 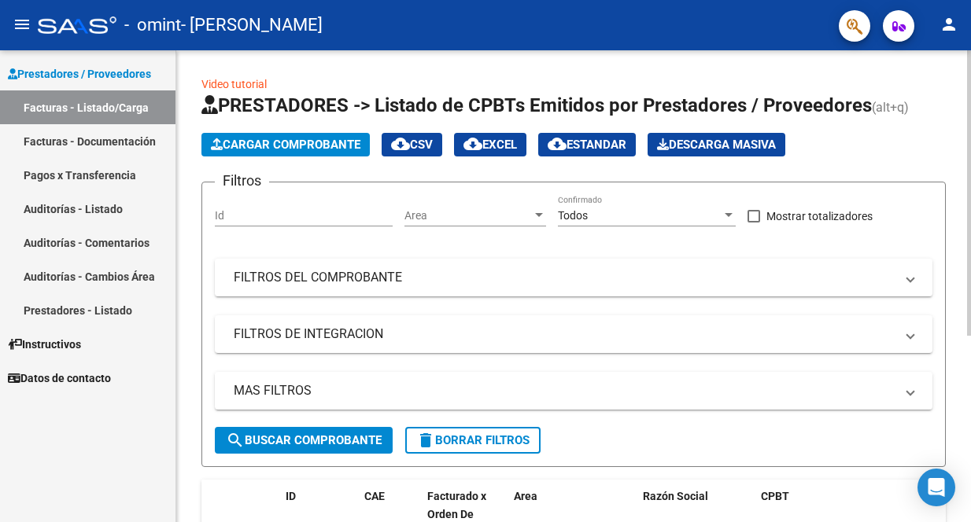 What do you see at coordinates (59, 378) in the screenshot?
I see `span: Datos de contacto` at bounding box center [59, 378].